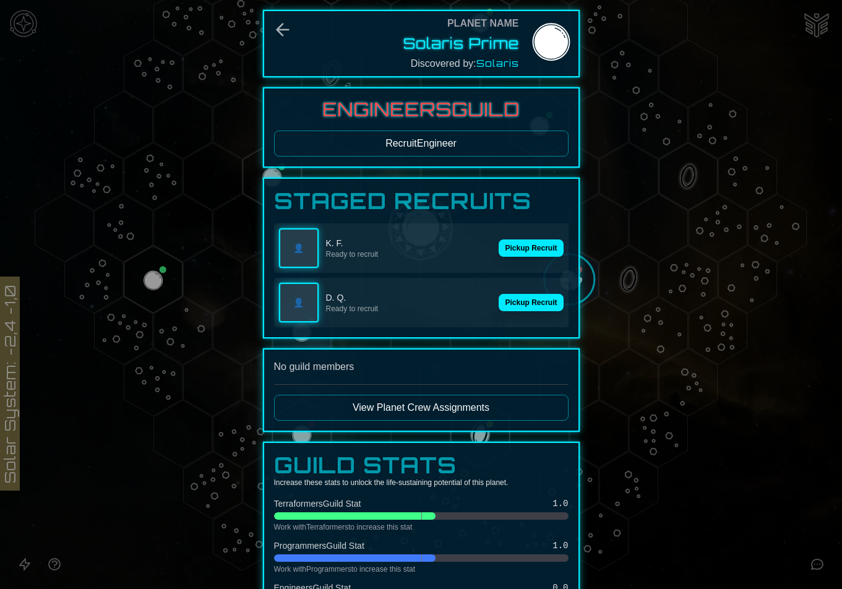 The image size is (842, 589). Describe the element at coordinates (421, 143) in the screenshot. I see `button: RecruitEngineer` at that location.